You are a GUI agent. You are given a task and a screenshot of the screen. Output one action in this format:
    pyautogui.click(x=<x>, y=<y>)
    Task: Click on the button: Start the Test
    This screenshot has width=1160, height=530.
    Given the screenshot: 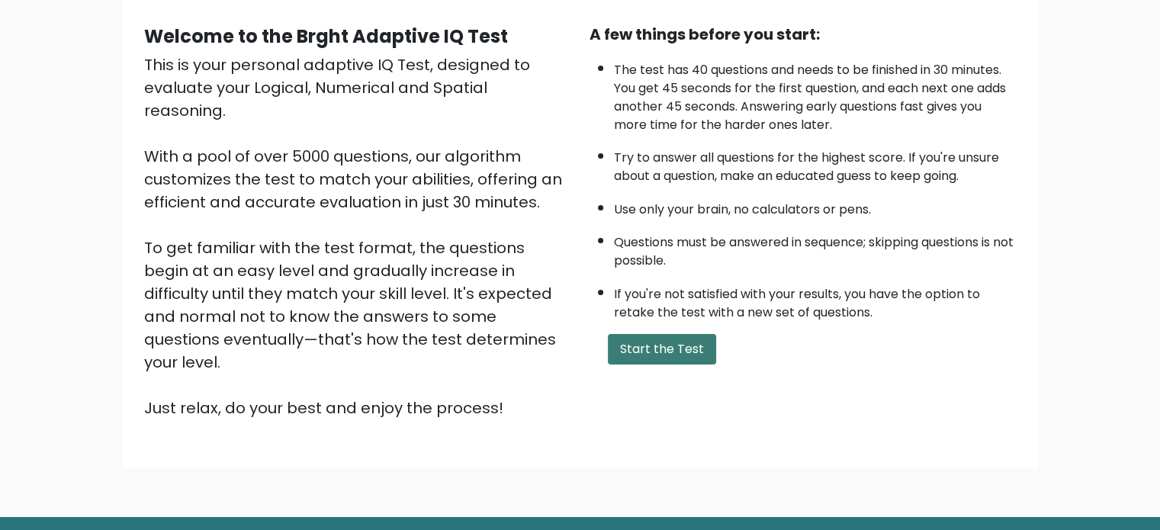 What is the action you would take?
    pyautogui.click(x=662, y=349)
    